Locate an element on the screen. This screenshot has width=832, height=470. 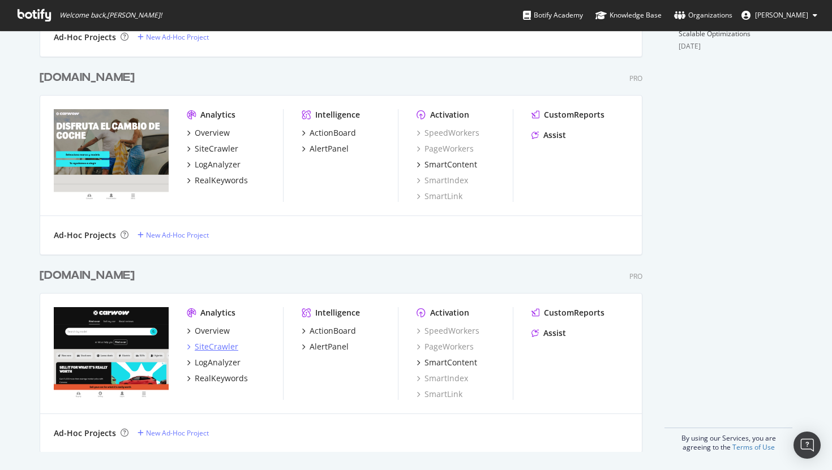
div: Open Intercom Messenger is located at coordinates (807, 445).